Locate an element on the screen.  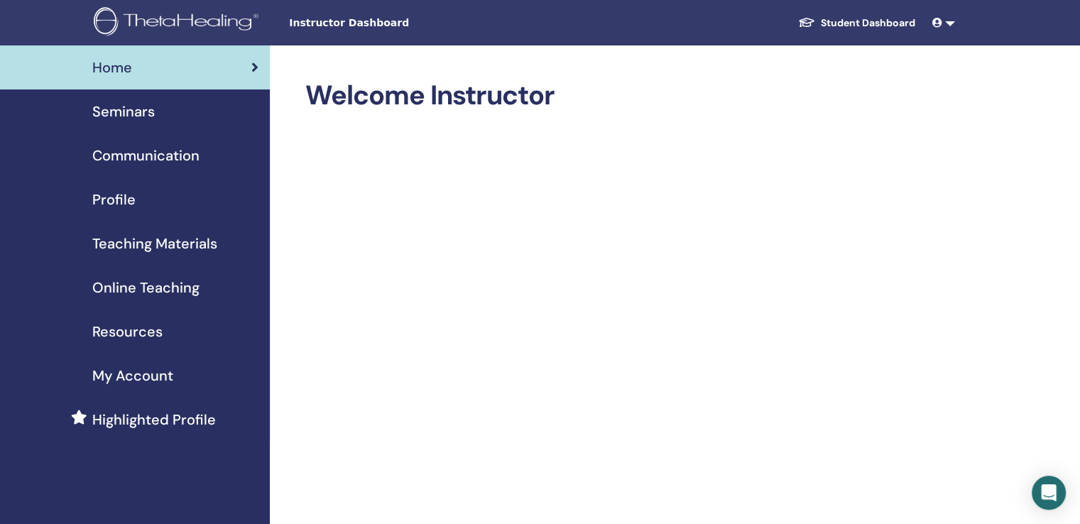
span: Highlighted Profile is located at coordinates (154, 420).